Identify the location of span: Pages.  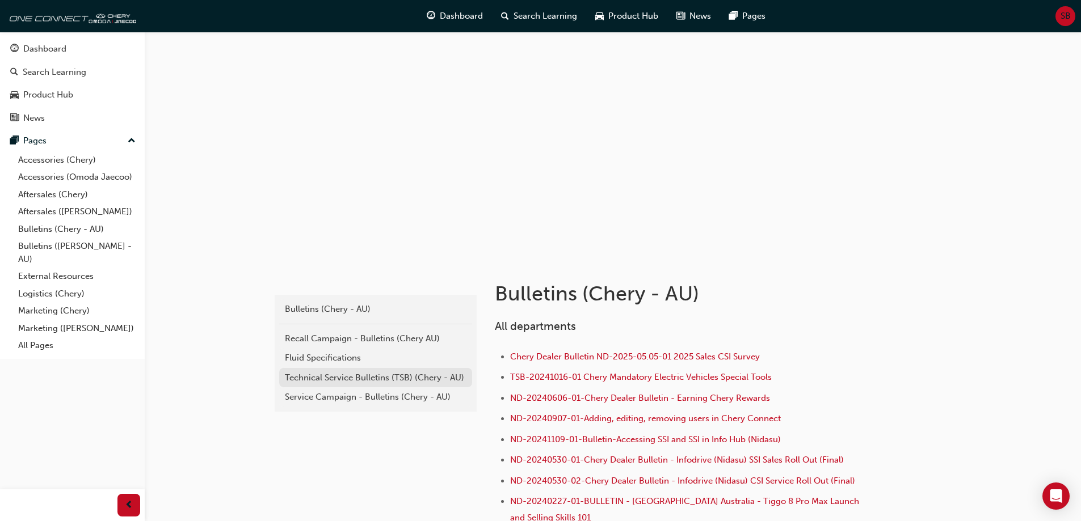
(753, 16).